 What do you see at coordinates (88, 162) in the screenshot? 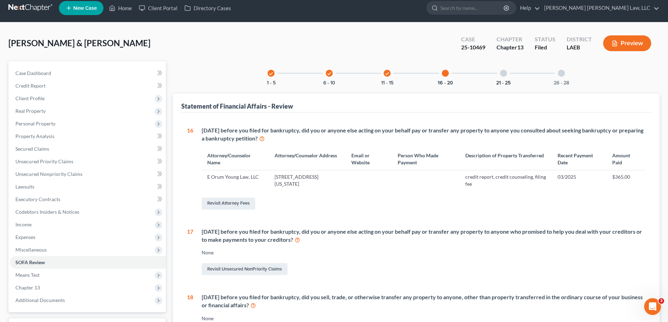
I see `a: Unsecured Priority Claims` at bounding box center [88, 162].